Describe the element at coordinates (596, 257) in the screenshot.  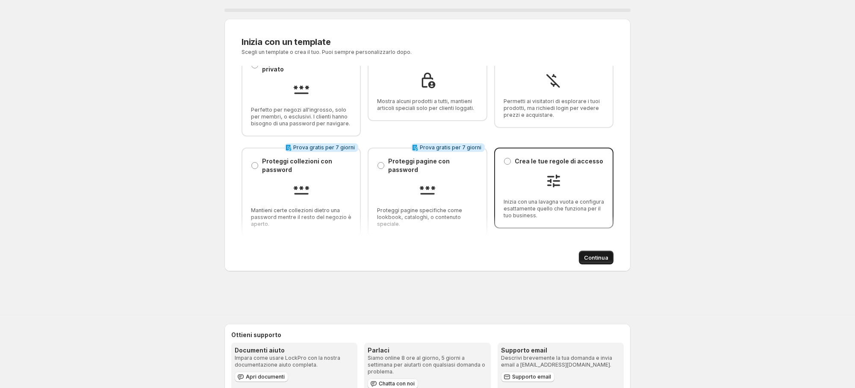
I see `button: Continua` at that location.